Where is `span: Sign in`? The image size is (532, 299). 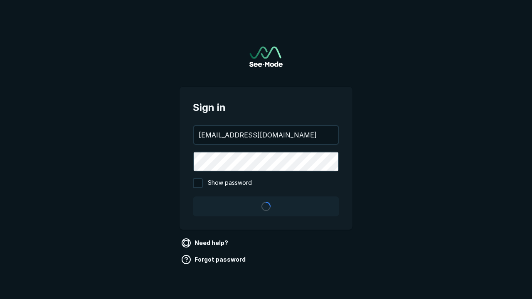 span: Sign in is located at coordinates (266, 108).